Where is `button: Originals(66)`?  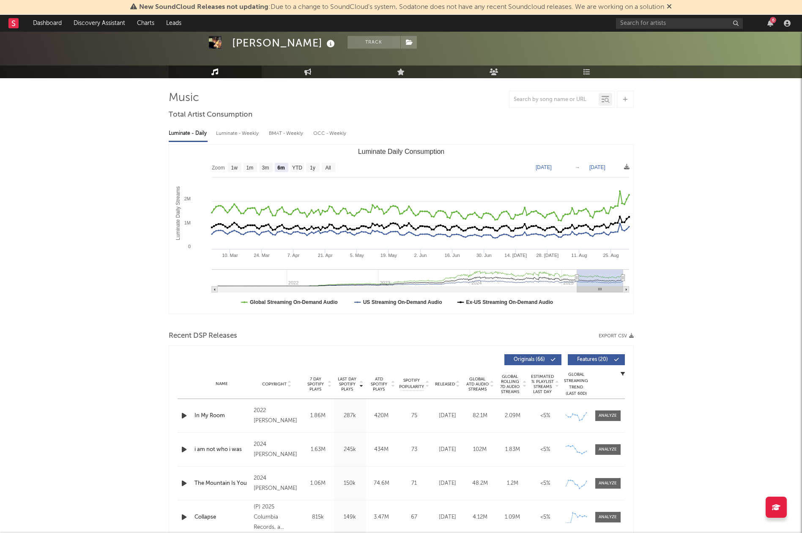 button: Originals(66) is located at coordinates (533, 360).